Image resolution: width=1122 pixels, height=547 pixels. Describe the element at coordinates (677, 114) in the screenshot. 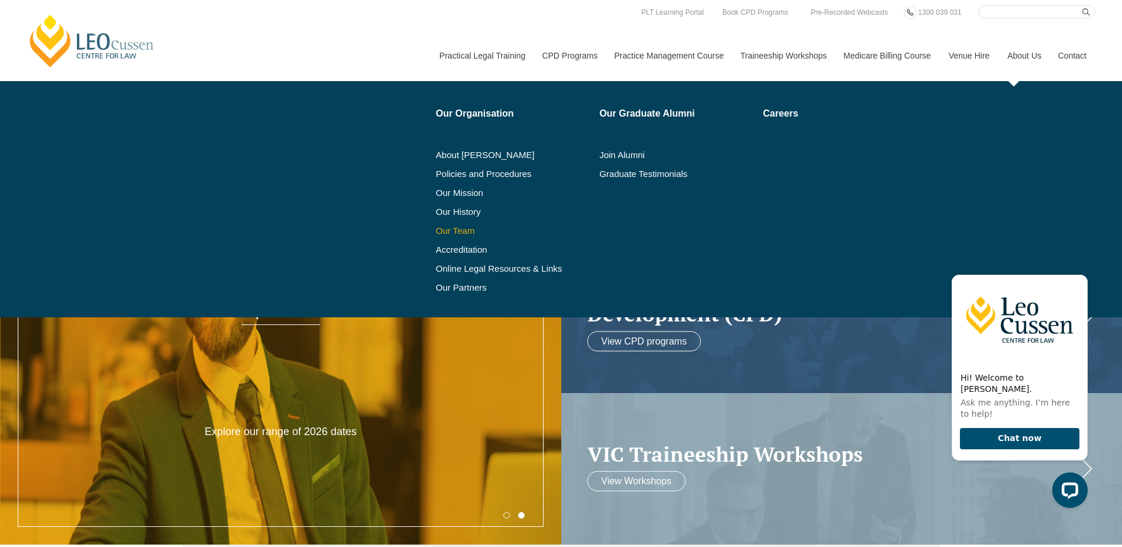

I see `a: Our Graduate Alumni` at that location.